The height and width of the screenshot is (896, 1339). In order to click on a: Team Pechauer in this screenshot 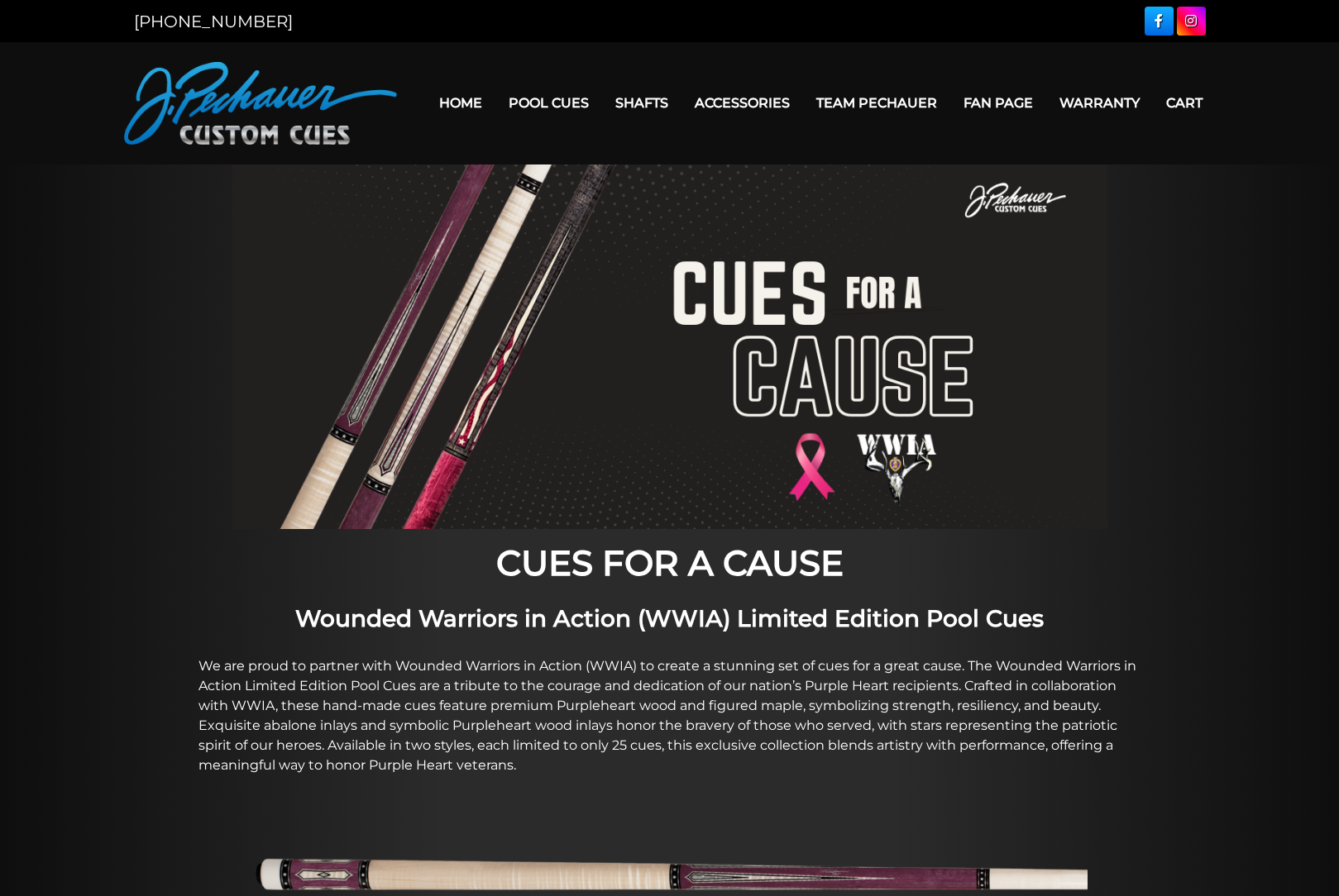, I will do `click(877, 103)`.